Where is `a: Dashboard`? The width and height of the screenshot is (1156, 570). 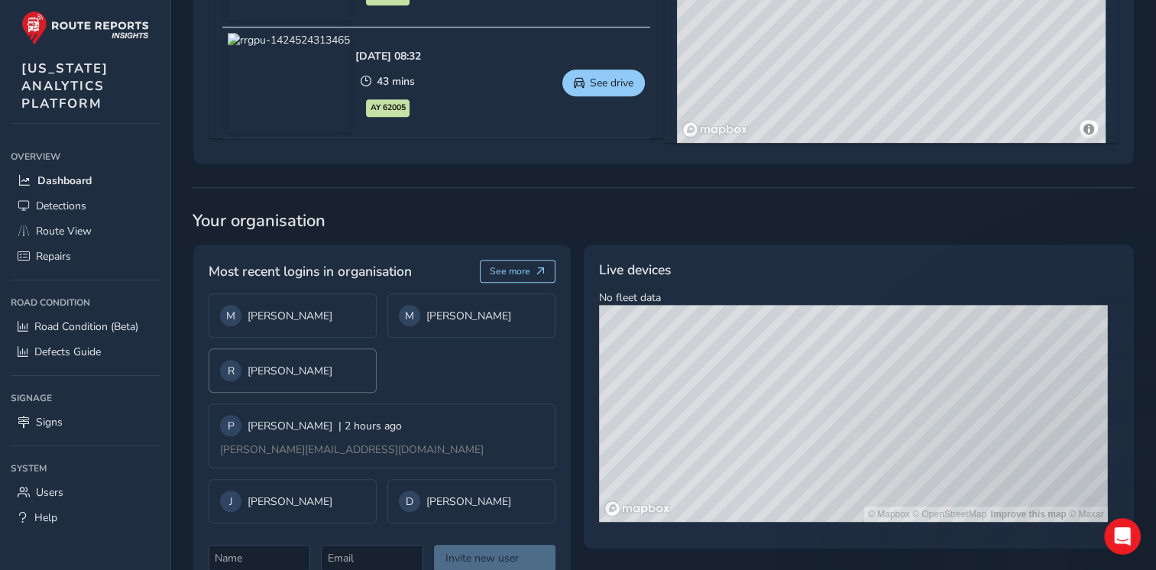 a: Dashboard is located at coordinates (85, 180).